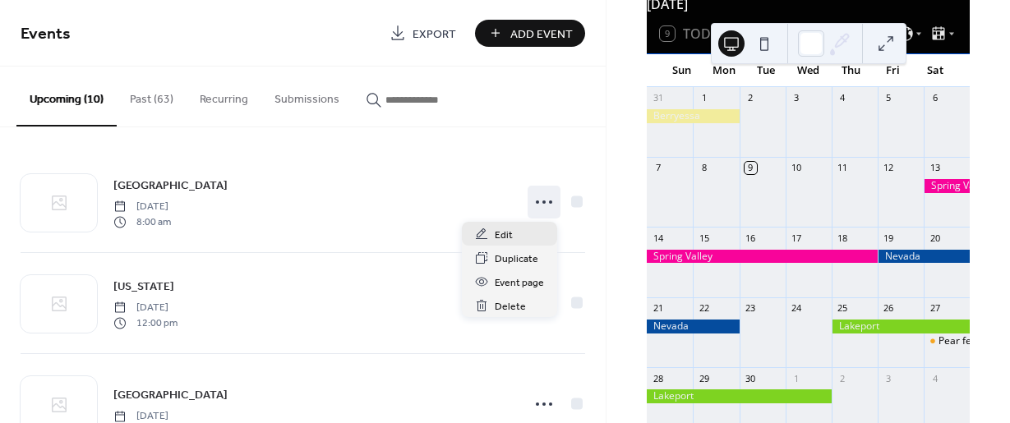 The width and height of the screenshot is (1010, 423). Describe the element at coordinates (658, 378) in the screenshot. I see `div: 28` at that location.